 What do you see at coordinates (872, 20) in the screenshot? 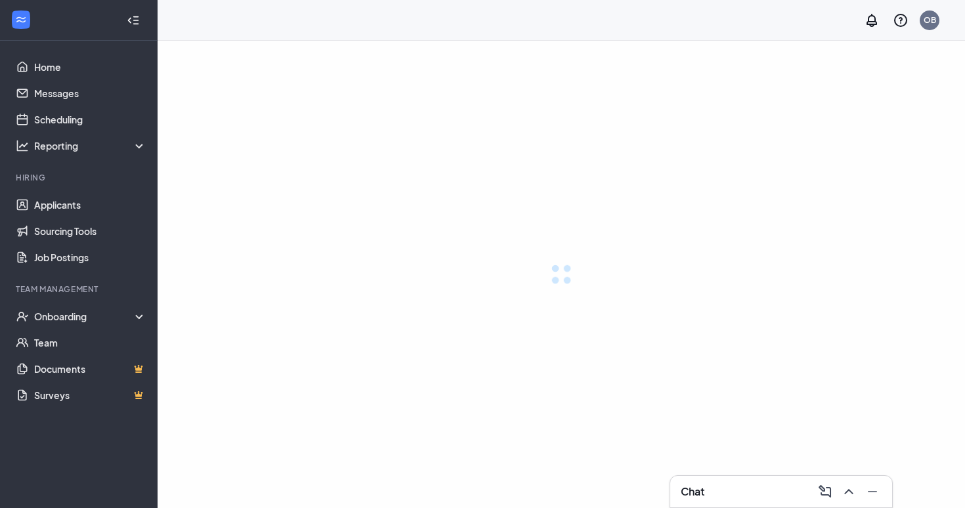
I see `svg: Notifications` at bounding box center [872, 20].